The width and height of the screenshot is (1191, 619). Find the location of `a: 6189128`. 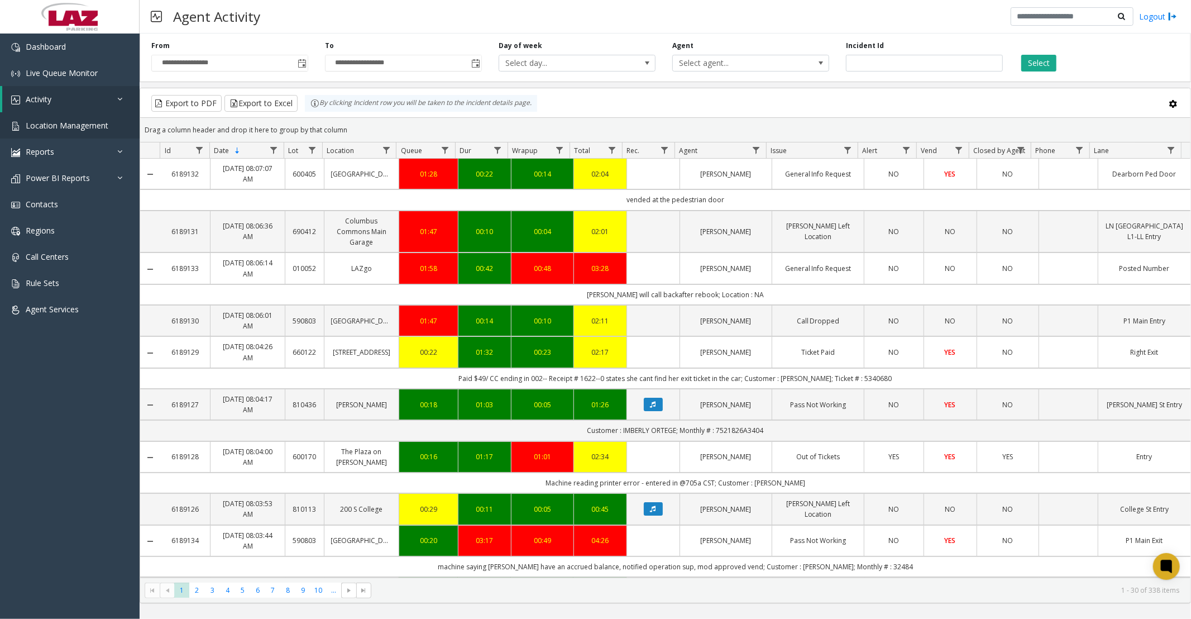

a: 6189128 is located at coordinates (185, 456).